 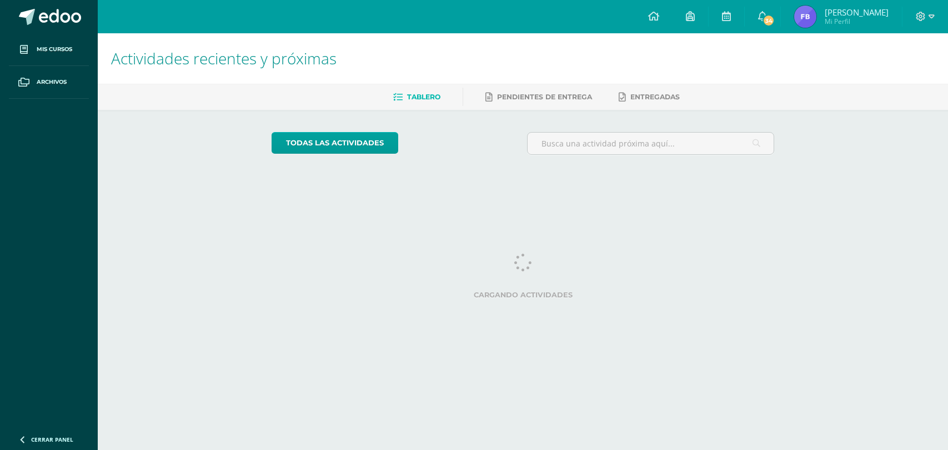 I want to click on a: Entregadas, so click(x=649, y=97).